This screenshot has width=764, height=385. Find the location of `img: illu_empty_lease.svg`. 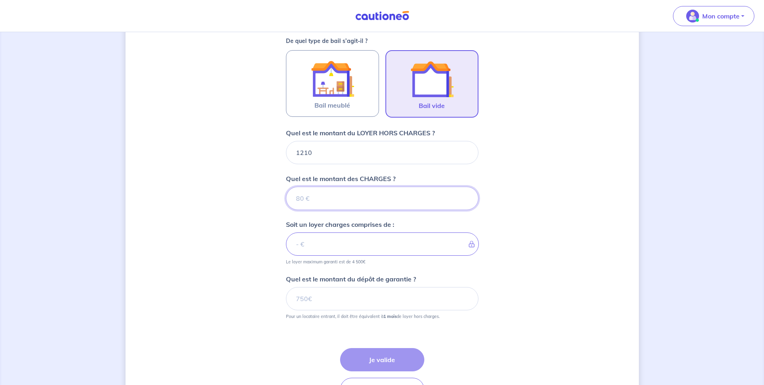

img: illu_empty_lease.svg is located at coordinates (432, 79).